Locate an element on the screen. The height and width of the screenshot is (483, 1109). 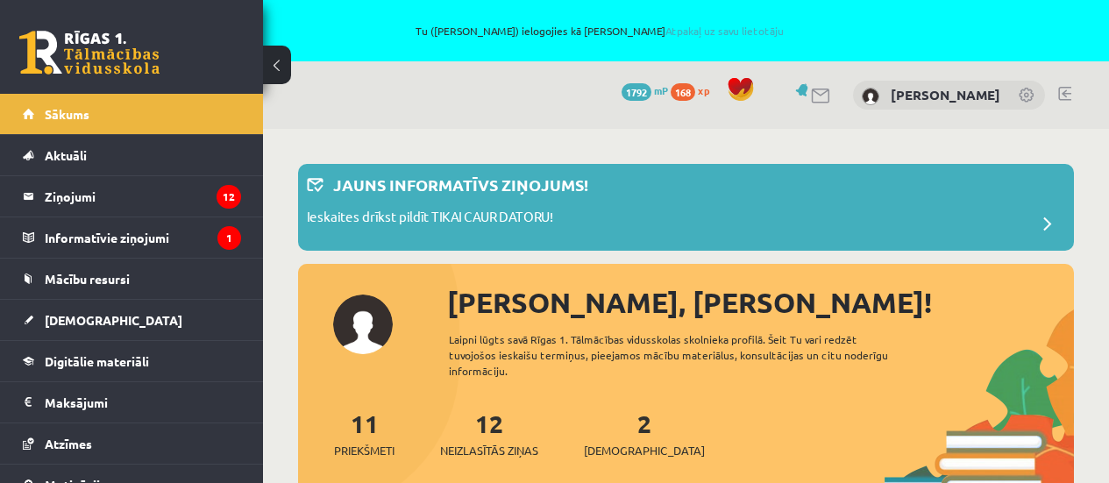
a: Informatīvie ziņojumi1 is located at coordinates (132, 238).